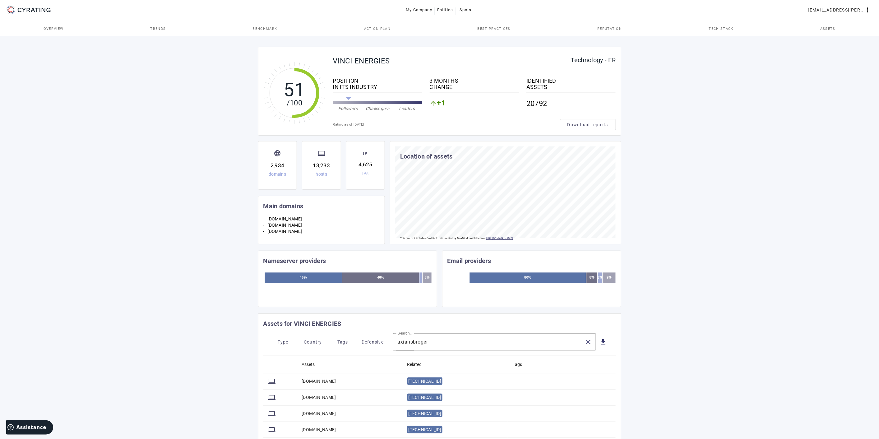 Image resolution: width=879 pixels, height=439 pixels. What do you see at coordinates (302, 324) in the screenshot?
I see `mat-card-title: Assets for VINCI ENERGIES` at bounding box center [302, 324].